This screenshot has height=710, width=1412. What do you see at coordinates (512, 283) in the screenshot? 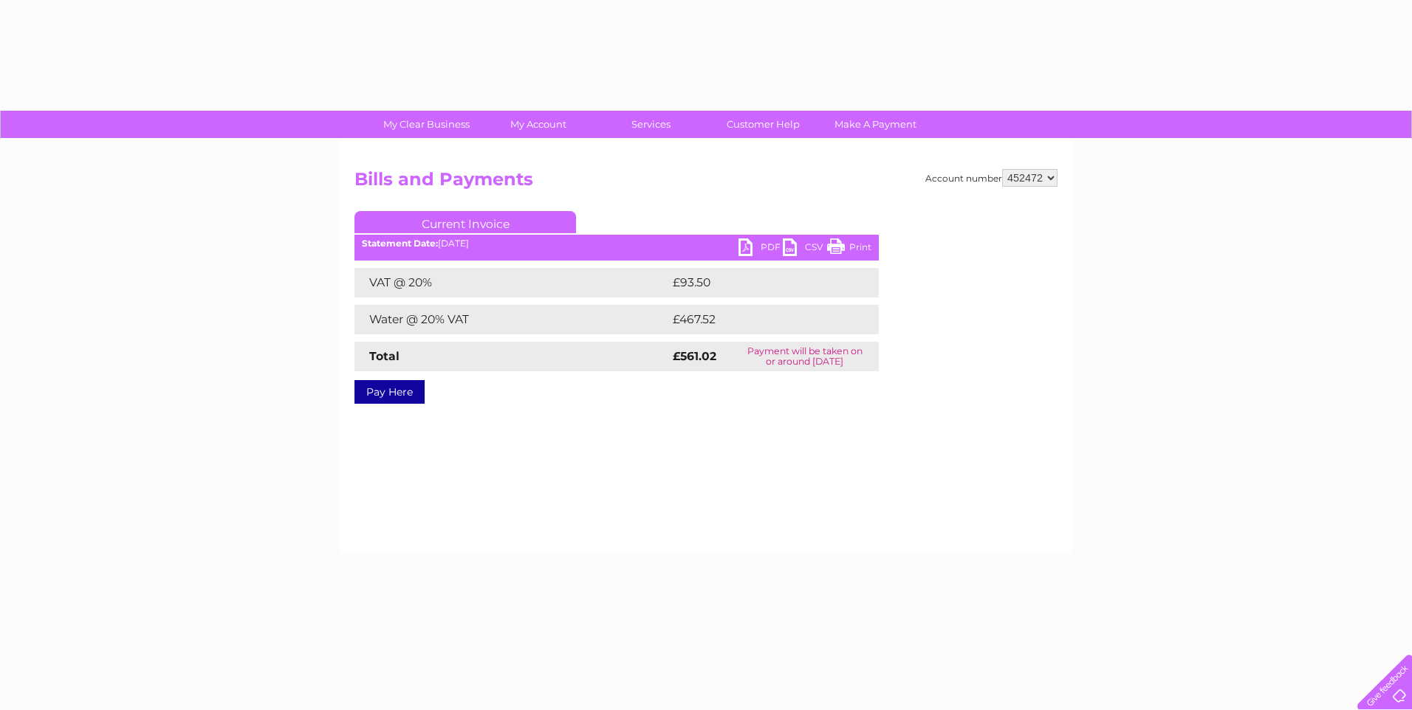
I see `td: VAT @ 20%` at bounding box center [512, 283].